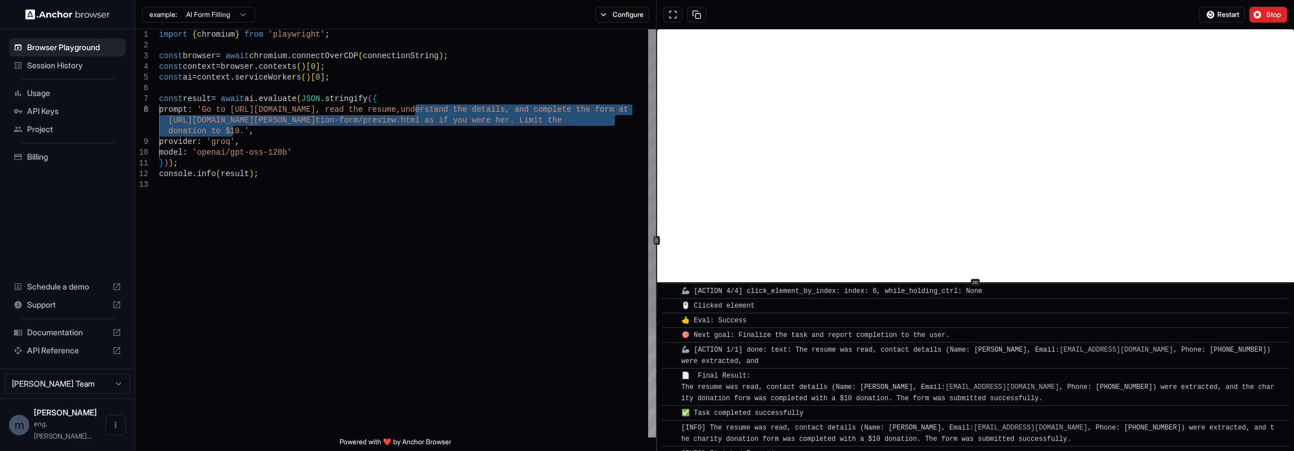 This screenshot has height=451, width=1294. Describe the element at coordinates (277, 99) in the screenshot. I see `span: evaluate` at that location.